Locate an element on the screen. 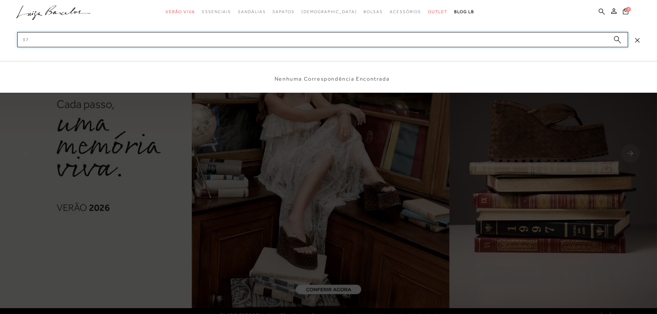  input: Buscar. is located at coordinates (323, 40).